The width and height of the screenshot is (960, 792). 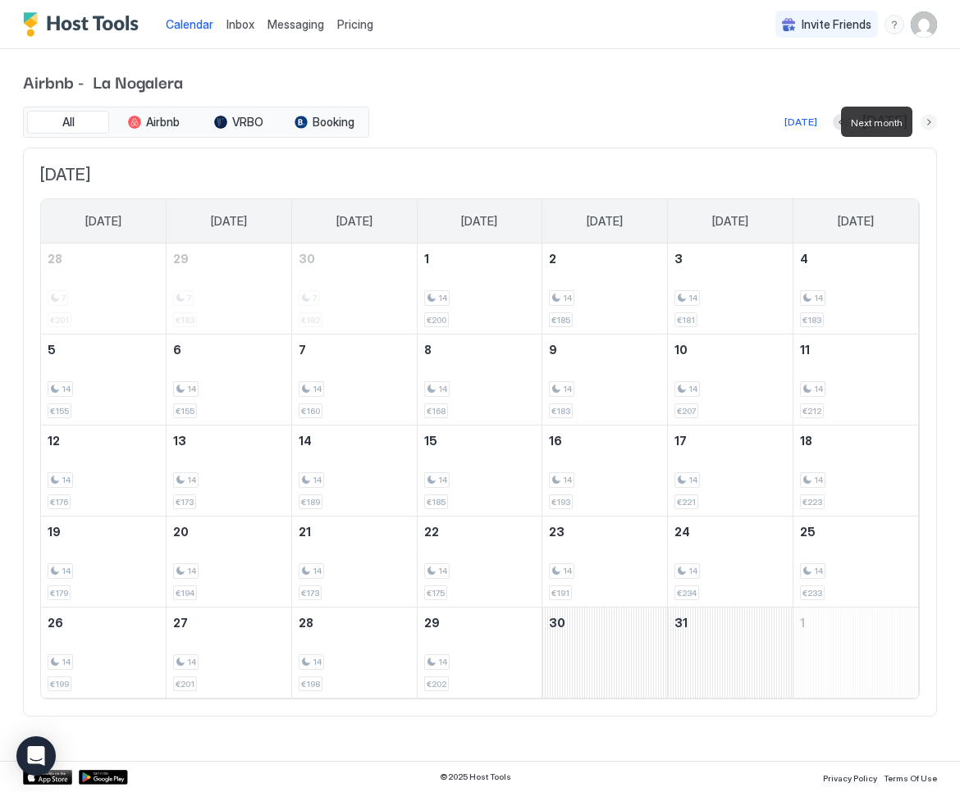 I want to click on div: User profile, so click(x=924, y=25).